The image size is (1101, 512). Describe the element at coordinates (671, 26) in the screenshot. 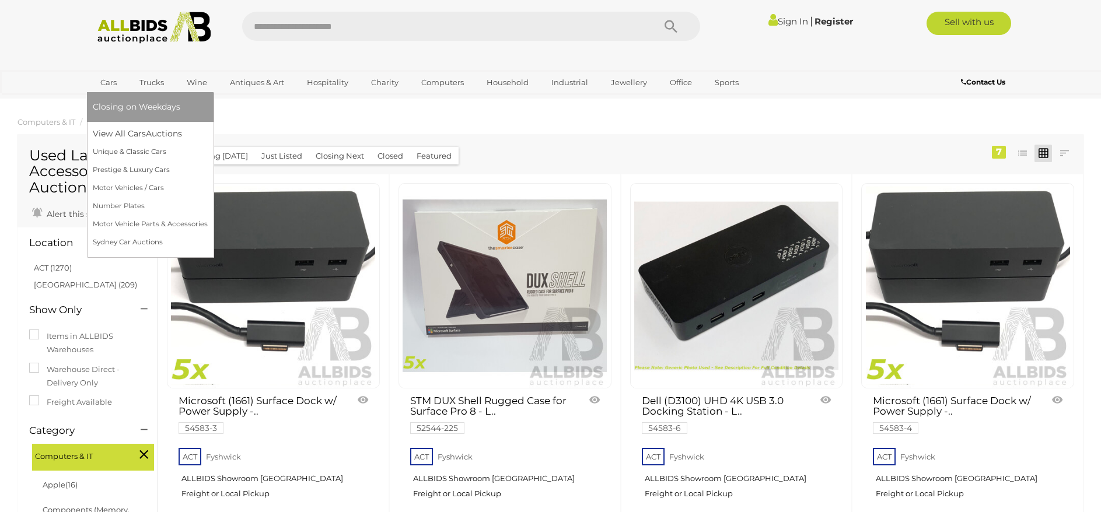

I see `button: Search` at that location.